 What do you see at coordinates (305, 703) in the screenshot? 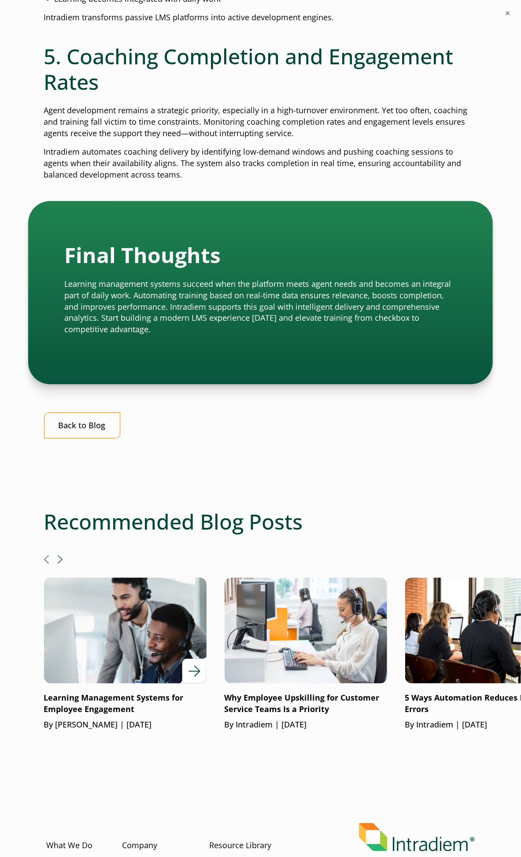
I see `p: Why Employee Upskilling for Customer Service Teams Is a Priority` at bounding box center [305, 703].